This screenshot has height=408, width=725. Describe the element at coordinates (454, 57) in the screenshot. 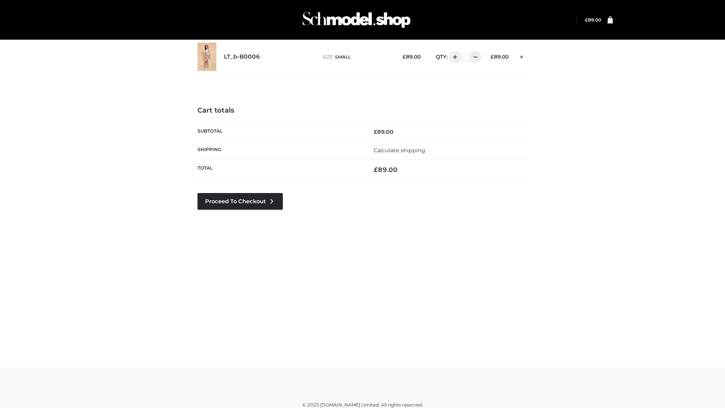

I see `div: QTY:` at that location.